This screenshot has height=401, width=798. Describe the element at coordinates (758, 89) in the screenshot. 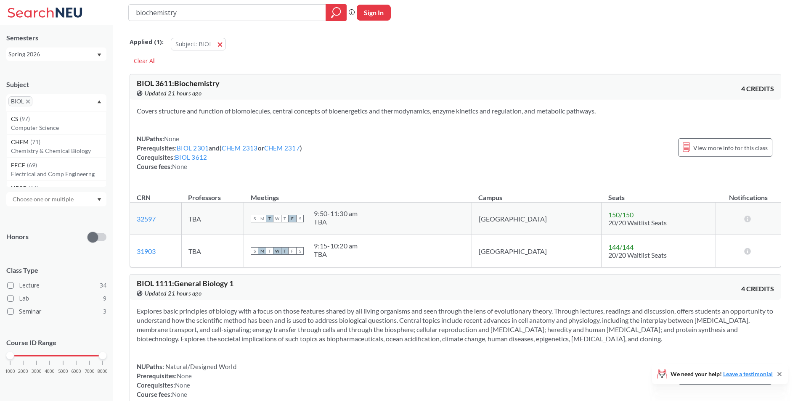

I see `span: 4 CREDITS` at that location.